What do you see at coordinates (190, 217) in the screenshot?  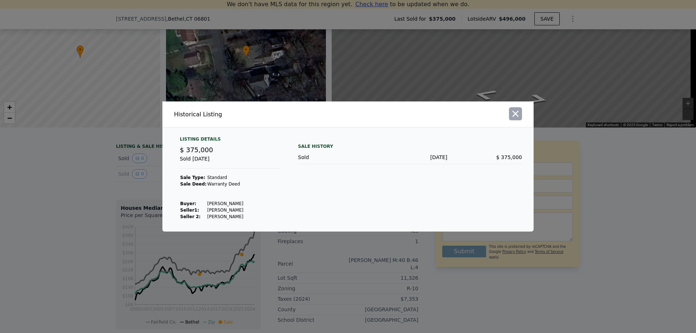 I see `strong: Seller 2:` at bounding box center [190, 217].